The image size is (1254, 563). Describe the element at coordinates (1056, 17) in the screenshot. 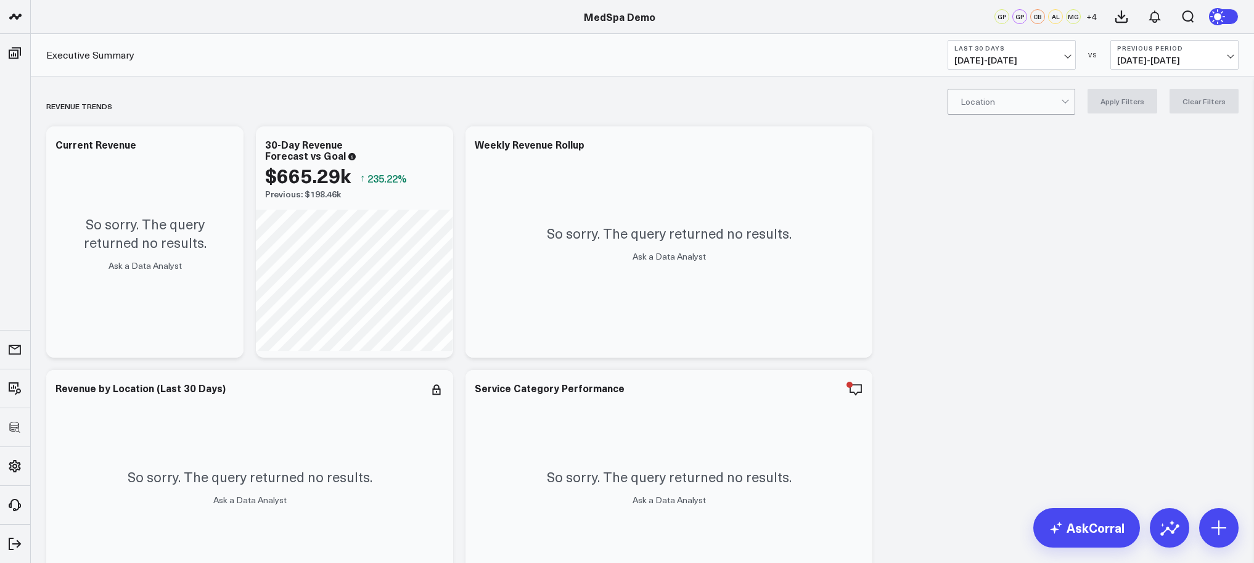

I see `div: AL` at that location.